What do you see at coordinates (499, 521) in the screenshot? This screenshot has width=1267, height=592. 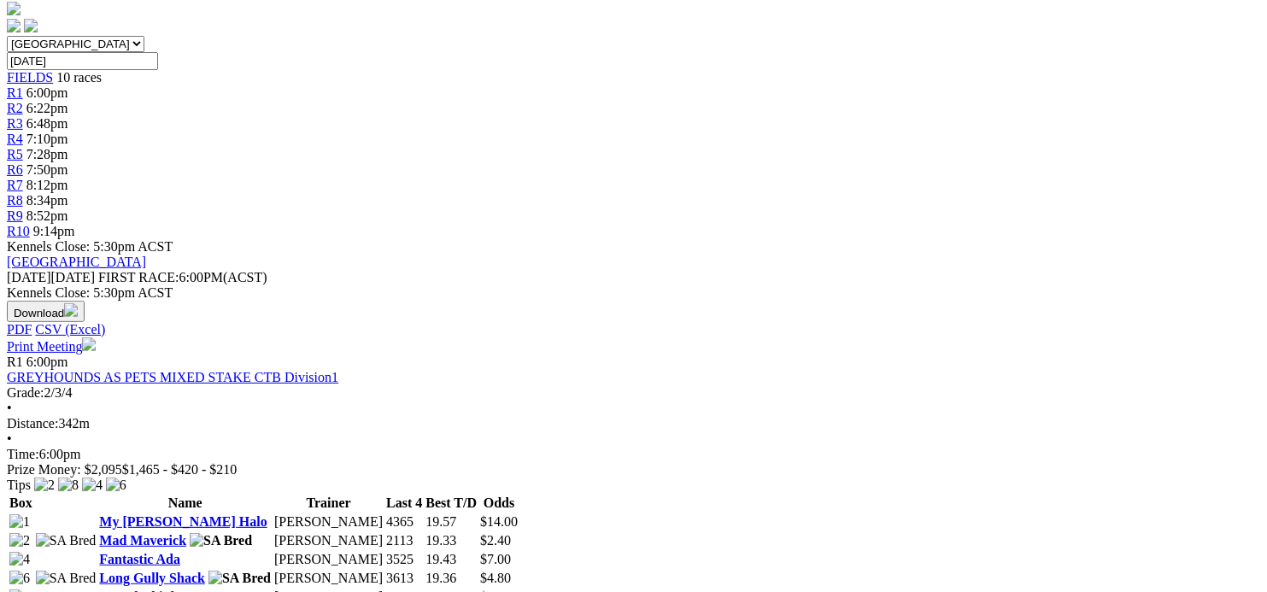 I see `span: $14.00` at bounding box center [499, 521].